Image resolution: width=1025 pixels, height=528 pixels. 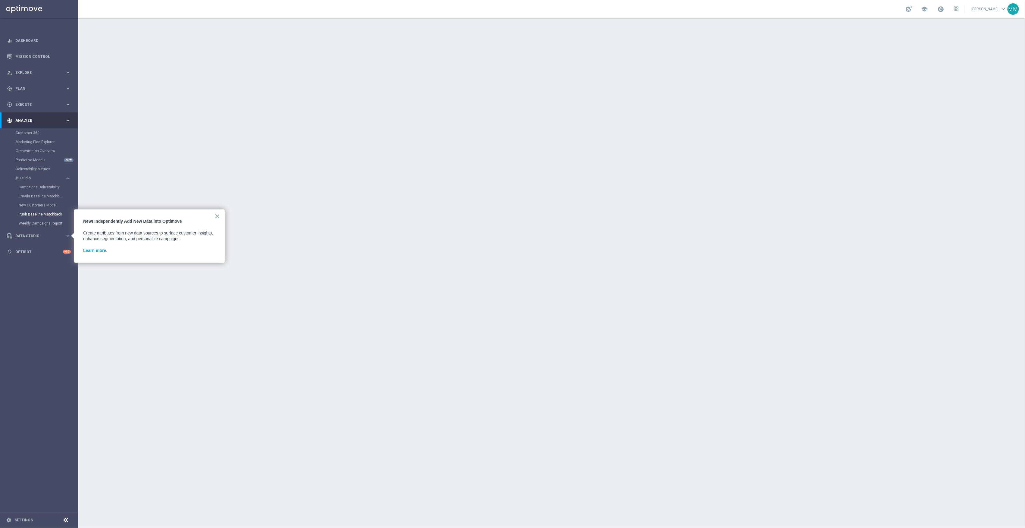 What do you see at coordinates (10, 73) in the screenshot?
I see `i: person_search` at bounding box center [10, 73].